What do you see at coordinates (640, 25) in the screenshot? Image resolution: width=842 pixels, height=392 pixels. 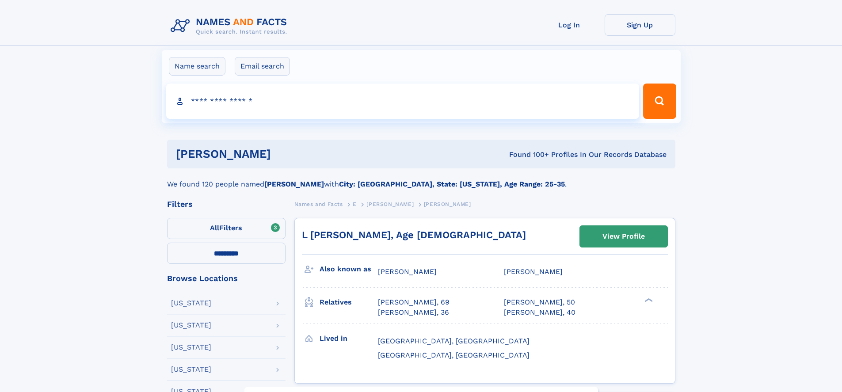 I see `a: Sign Up` at bounding box center [640, 25].